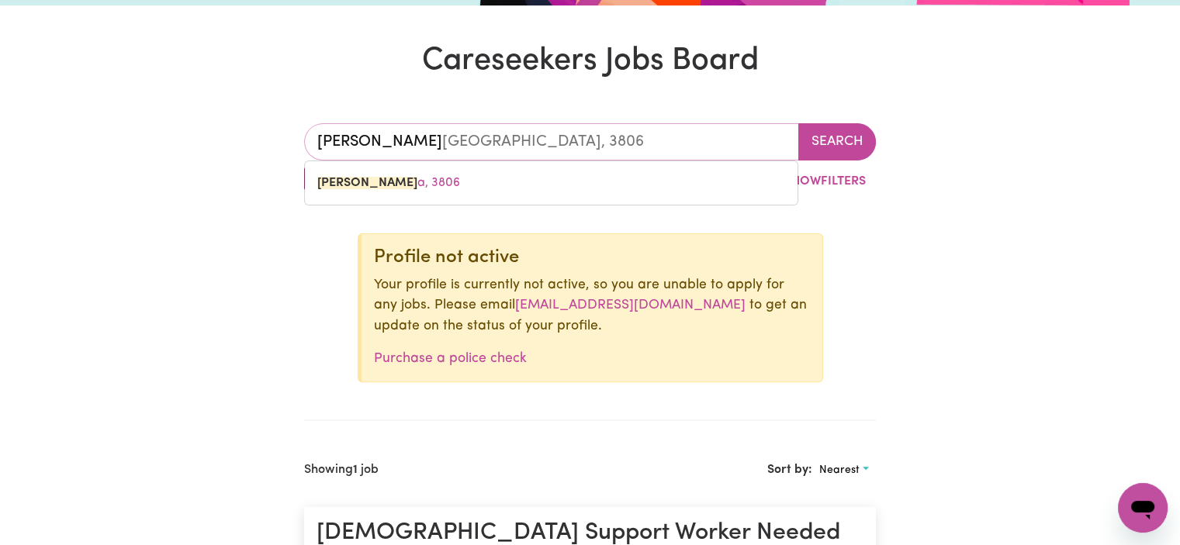 Image resolution: width=1180 pixels, height=545 pixels. I want to click on a: BERWICK, Victoria, 3806, so click(551, 183).